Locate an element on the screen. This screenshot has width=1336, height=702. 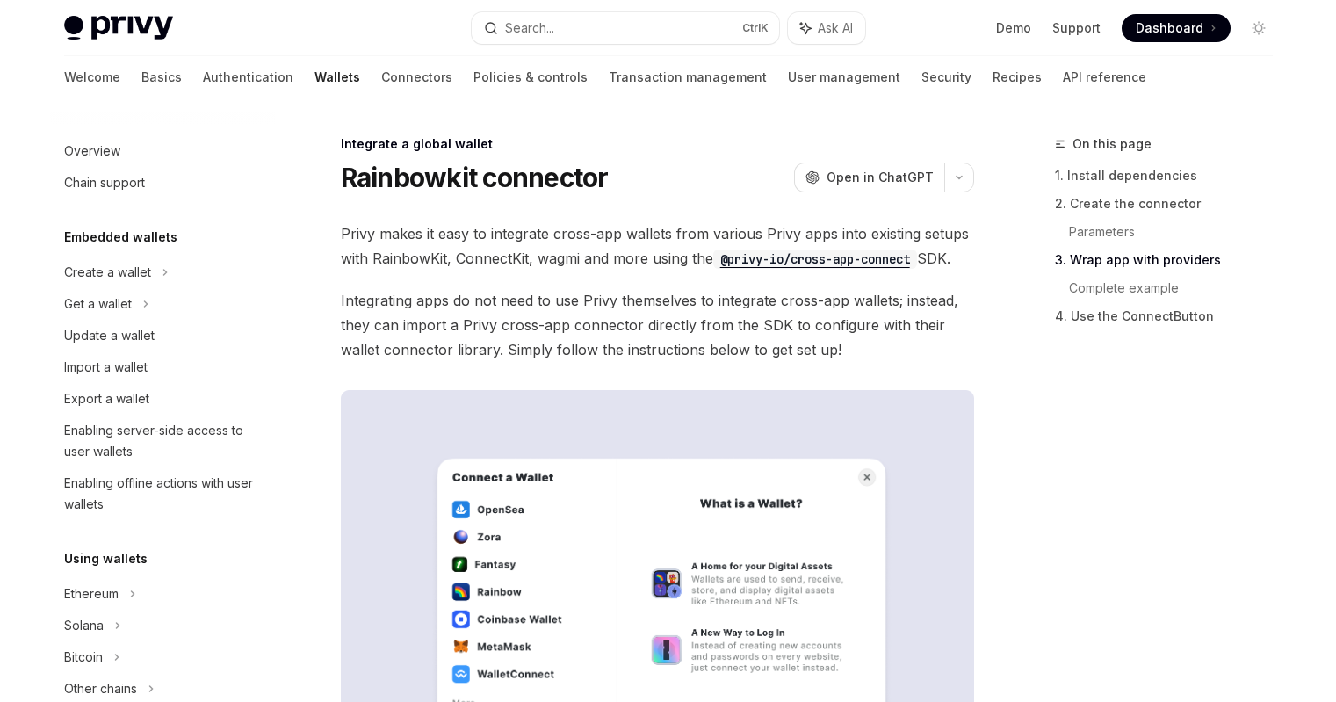
a: Chain support is located at coordinates (163, 183).